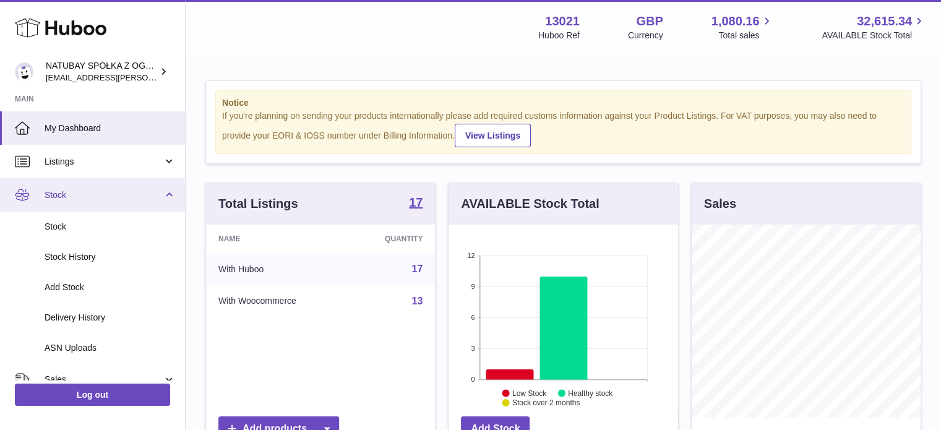 This screenshot has width=941, height=430. Describe the element at coordinates (874, 35) in the screenshot. I see `span: AVAILABLE Stock Total` at that location.